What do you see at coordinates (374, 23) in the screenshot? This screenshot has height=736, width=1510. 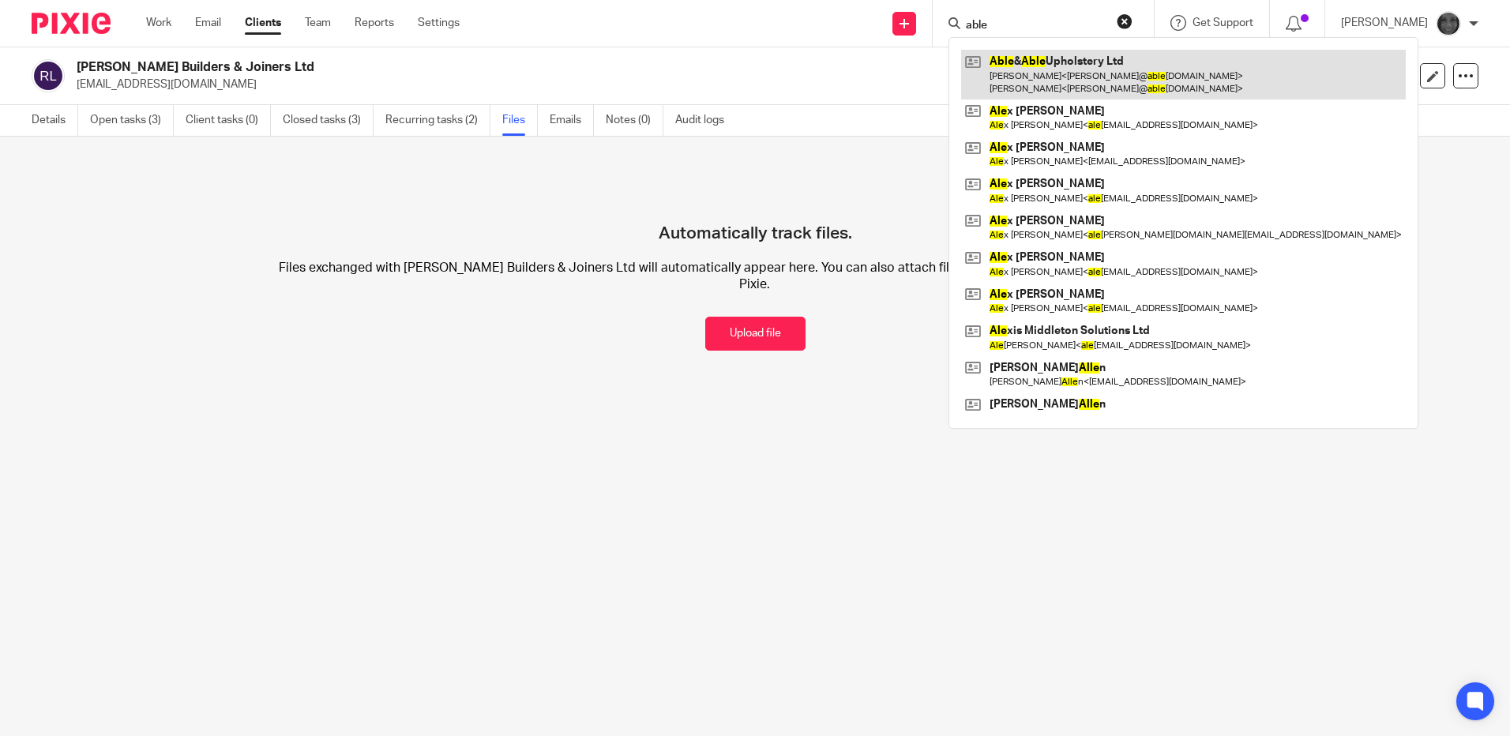 I see `a: Reports` at bounding box center [374, 23].